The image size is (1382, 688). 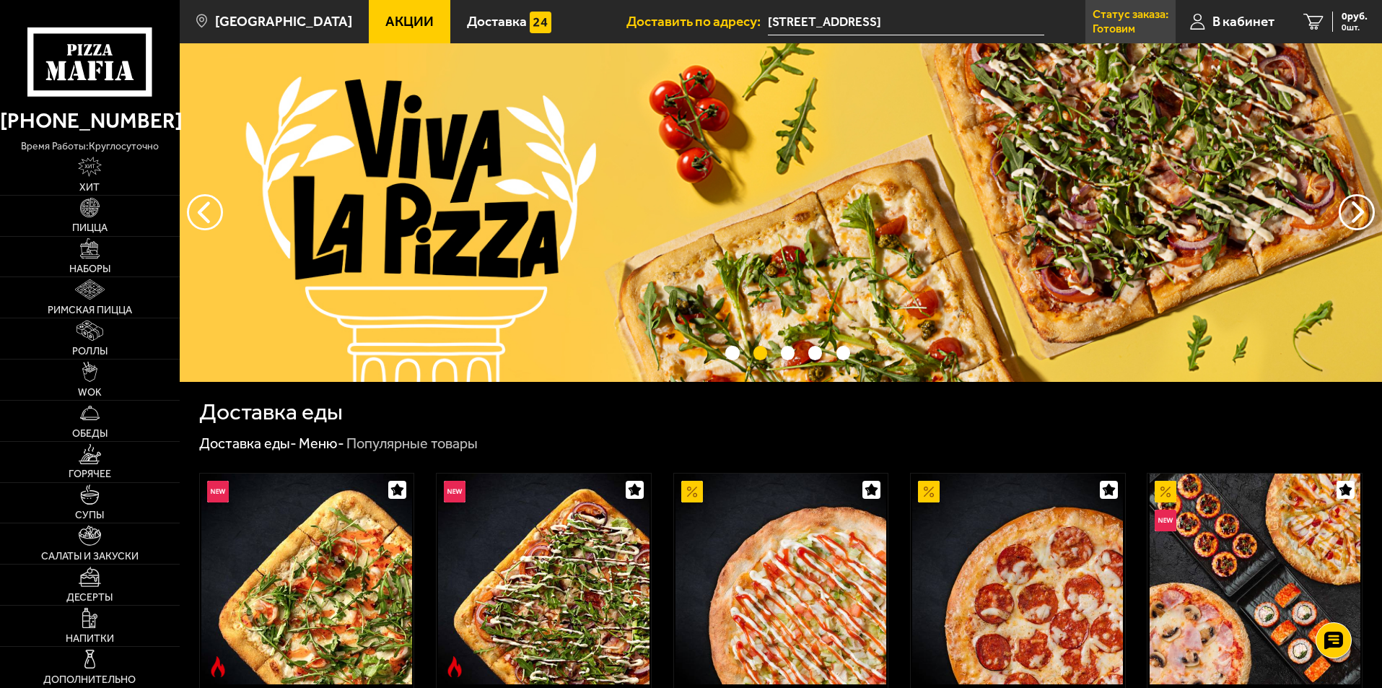 I want to click on a: АкционныйПепперони 25 см (толстое с сыром), so click(x=1018, y=579).